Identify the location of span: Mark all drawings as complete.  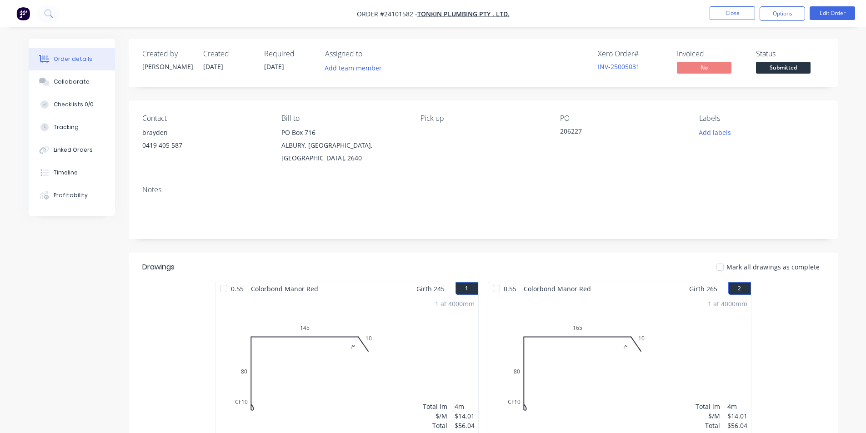
(773, 267).